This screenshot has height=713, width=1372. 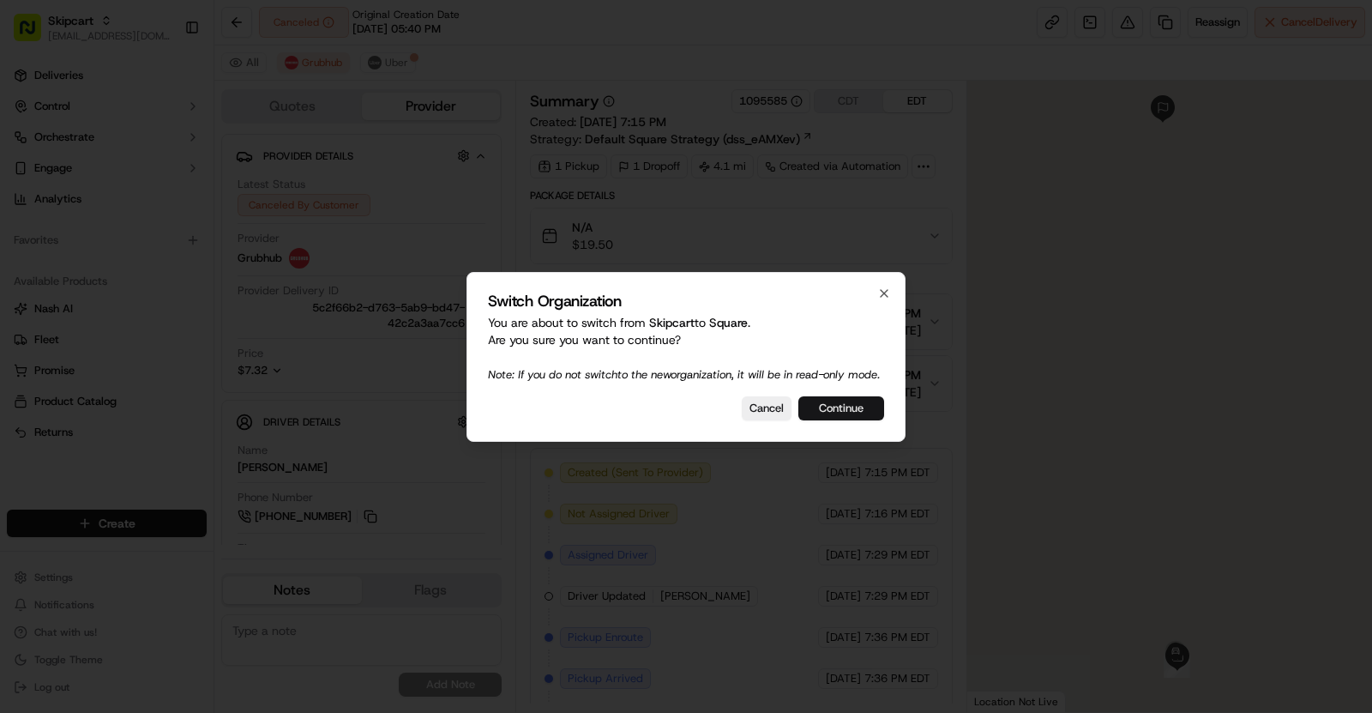 What do you see at coordinates (728, 322) in the screenshot?
I see `span: Square` at bounding box center [728, 322].